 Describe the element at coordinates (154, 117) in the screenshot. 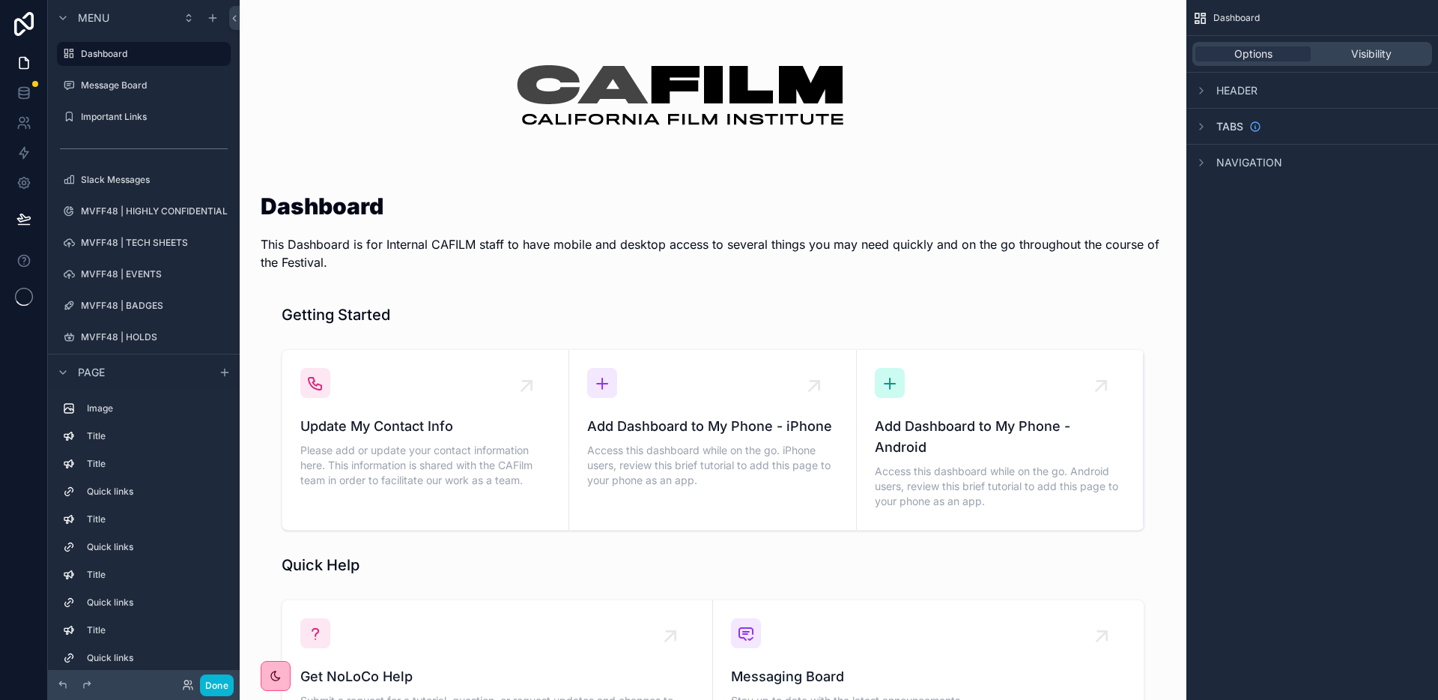

I see `label: Important Links` at that location.